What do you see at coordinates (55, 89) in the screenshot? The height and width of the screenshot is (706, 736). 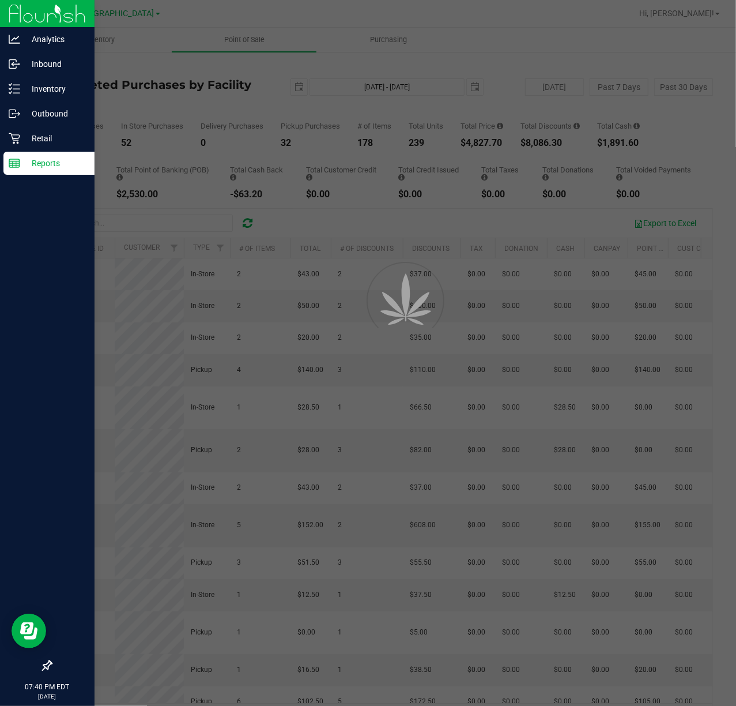 I see `p: Inventory` at bounding box center [55, 89].